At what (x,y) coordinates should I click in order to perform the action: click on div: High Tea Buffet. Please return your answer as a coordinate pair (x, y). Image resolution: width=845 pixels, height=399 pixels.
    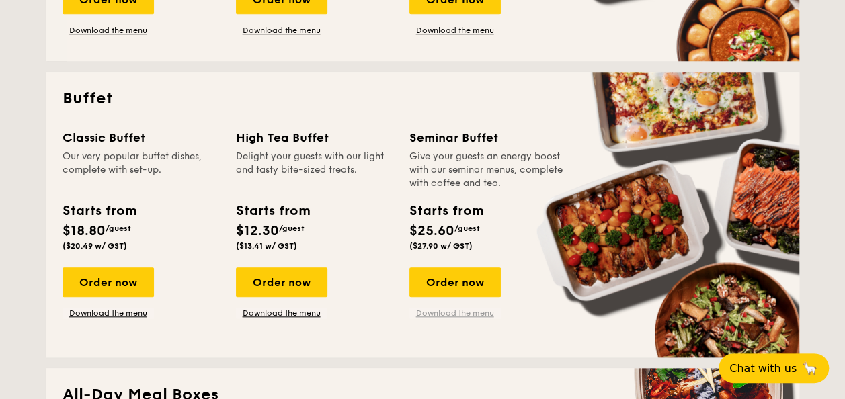
    Looking at the image, I should click on (315, 138).